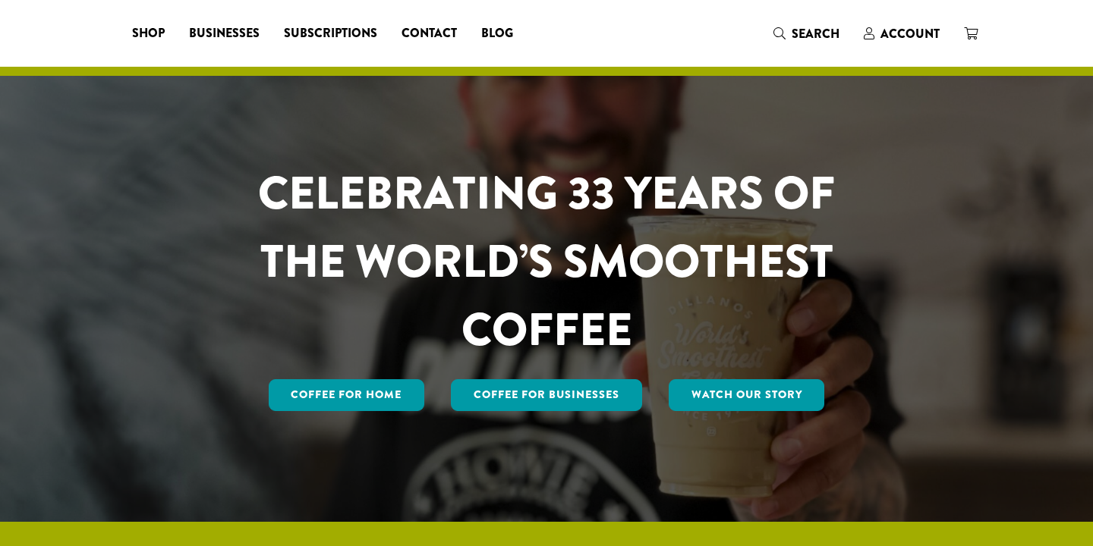 The width and height of the screenshot is (1093, 546). I want to click on a: Coffee for Home, so click(347, 395).